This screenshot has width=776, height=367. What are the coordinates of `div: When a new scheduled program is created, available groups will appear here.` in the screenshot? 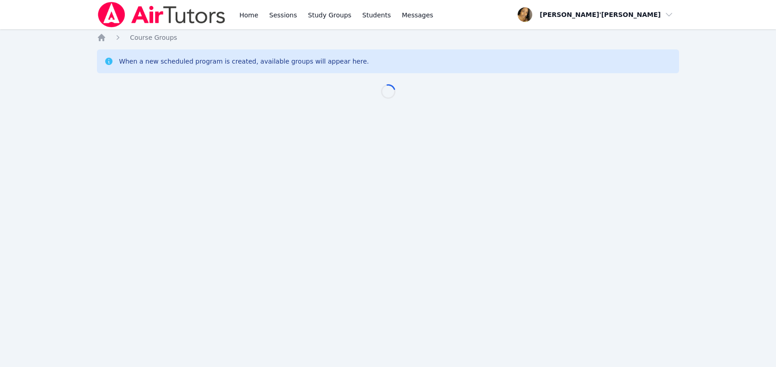 It's located at (244, 61).